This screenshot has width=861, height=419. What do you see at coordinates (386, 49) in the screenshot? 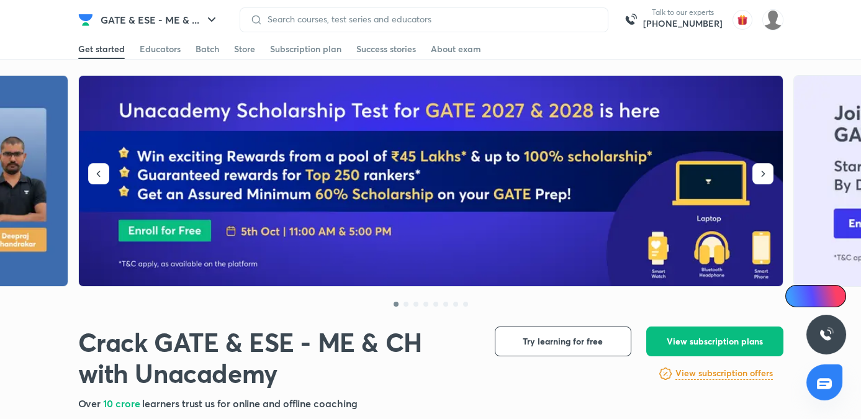
I see `div: Success stories` at bounding box center [386, 49].